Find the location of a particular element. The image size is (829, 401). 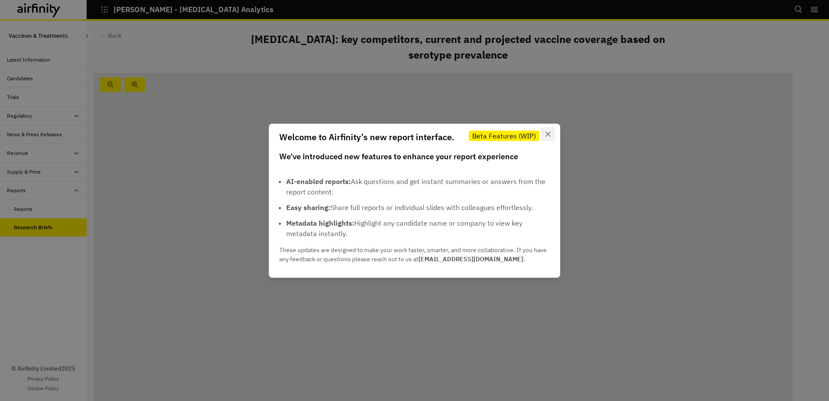

header: Welcome to Airfinity’s new report interface. is located at coordinates (415, 137).